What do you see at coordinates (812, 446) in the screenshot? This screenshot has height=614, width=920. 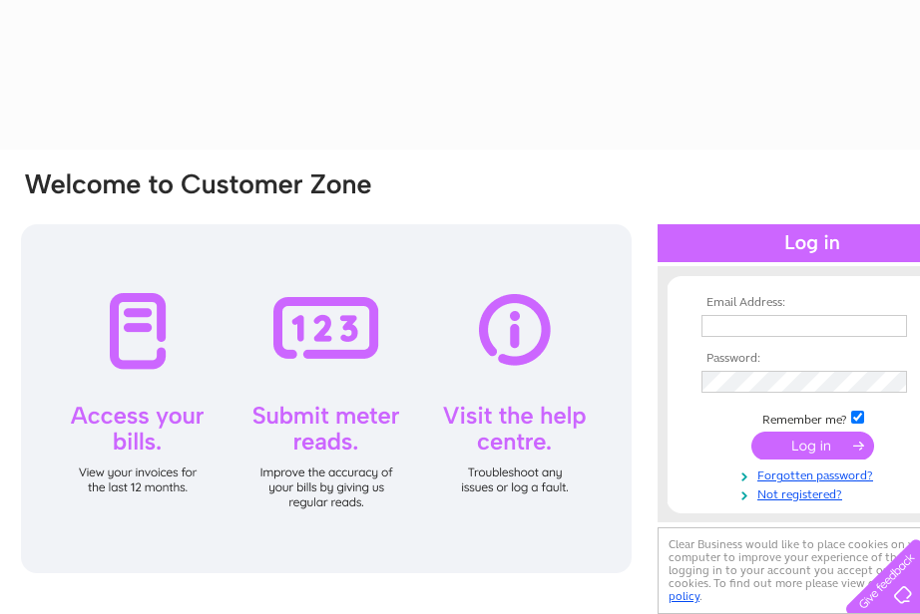 I see `input: Submit` at bounding box center [812, 446].